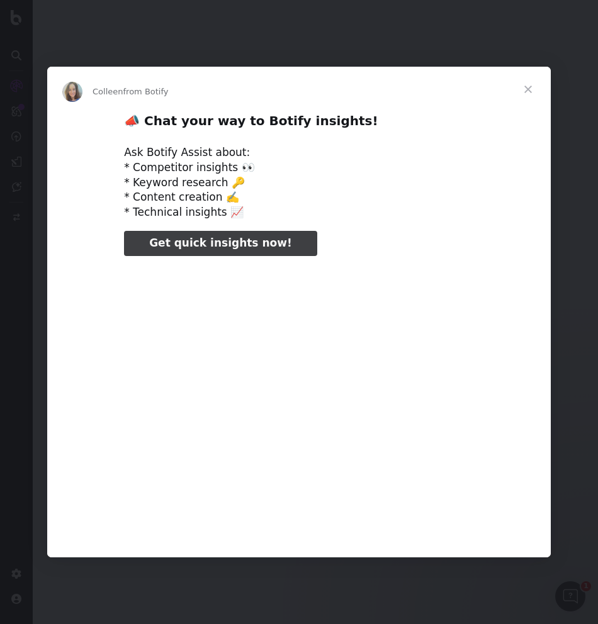 This screenshot has width=598, height=624. I want to click on a: Get quick insights now!, so click(220, 243).